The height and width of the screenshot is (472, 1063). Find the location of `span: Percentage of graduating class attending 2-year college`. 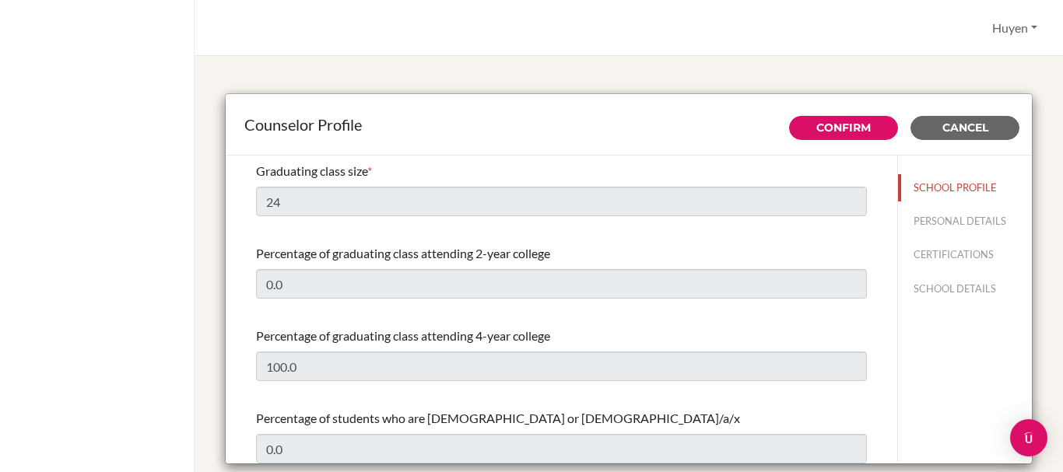

span: Percentage of graduating class attending 2-year college is located at coordinates (403, 253).